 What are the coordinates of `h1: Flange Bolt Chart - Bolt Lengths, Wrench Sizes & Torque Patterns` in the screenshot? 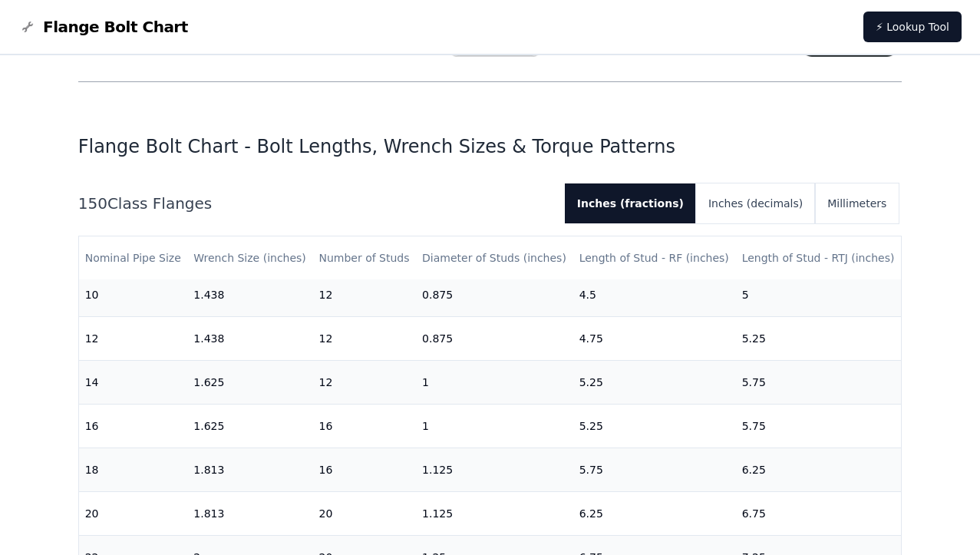 It's located at (490, 147).